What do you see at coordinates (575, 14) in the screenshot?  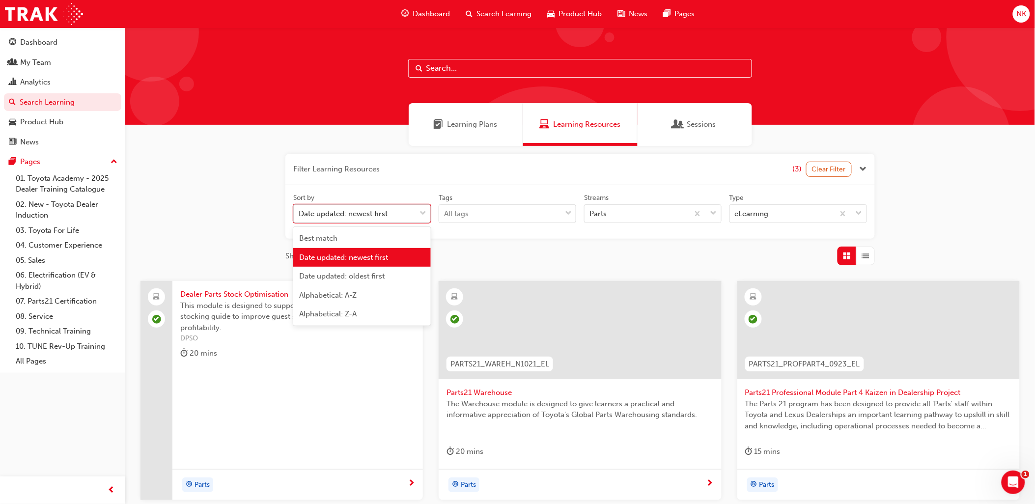 I see `a: car-iconProduct Hub` at bounding box center [575, 14].